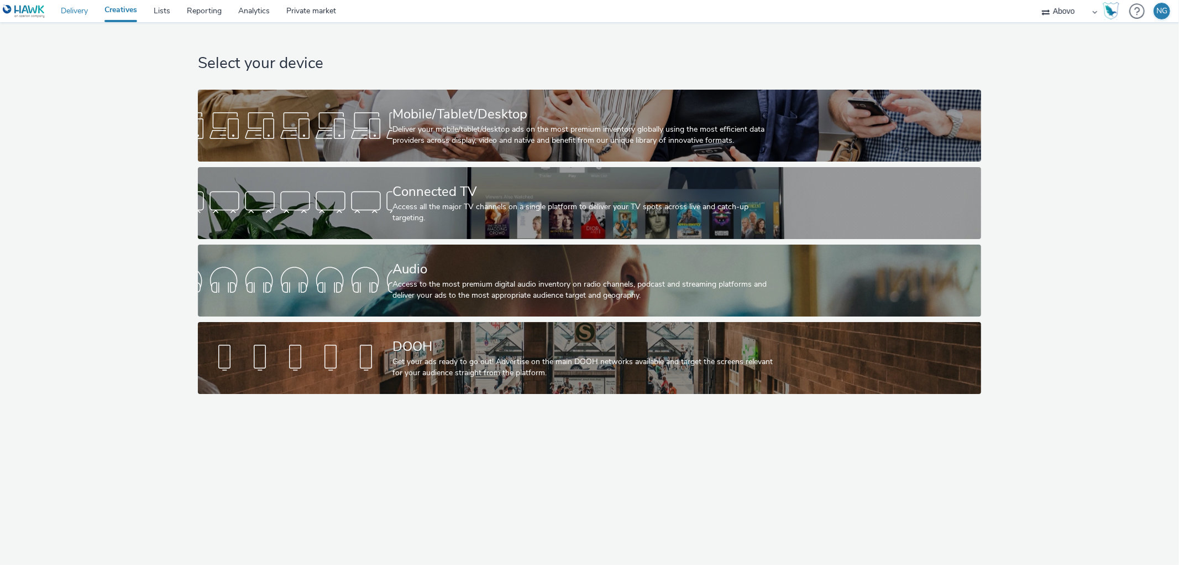 This screenshot has height=565, width=1179. I want to click on a: AudioAccess to the most premium digital audio inventory on radio channels, podcast and streaming ..., so click(589, 280).